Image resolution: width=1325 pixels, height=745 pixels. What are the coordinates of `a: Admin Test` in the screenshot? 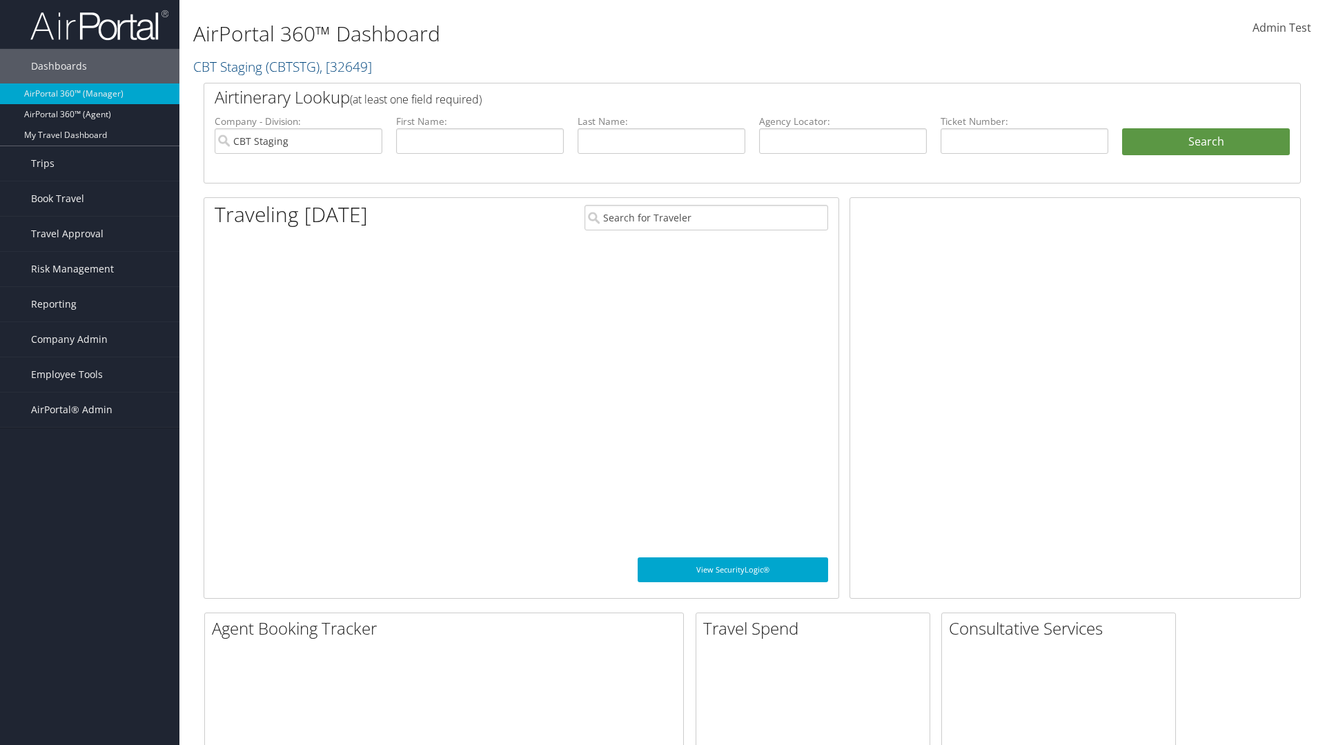 It's located at (1281, 28).